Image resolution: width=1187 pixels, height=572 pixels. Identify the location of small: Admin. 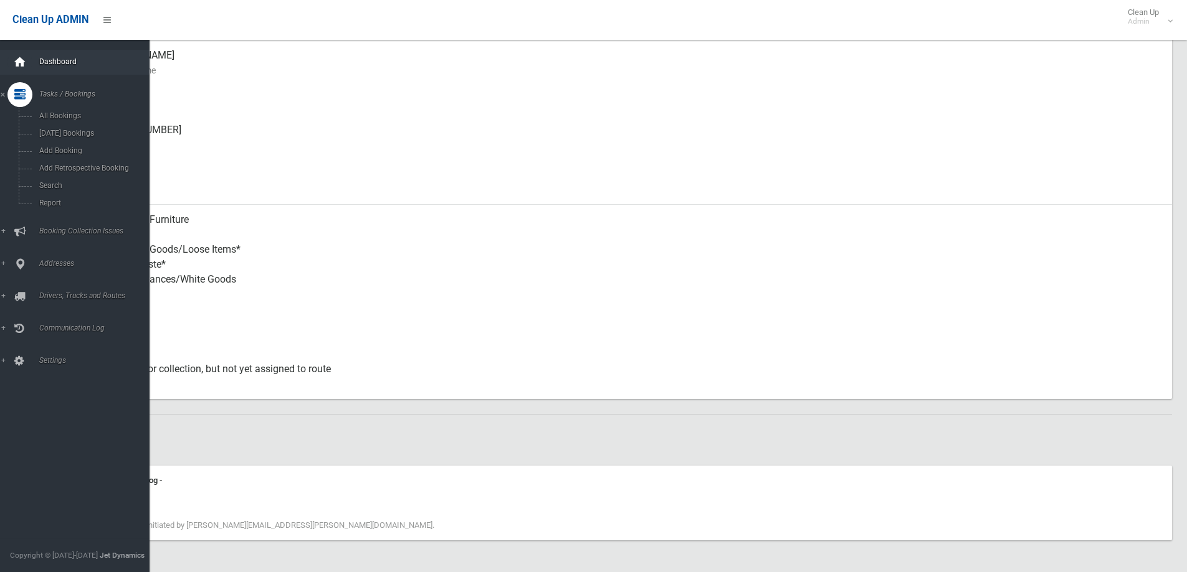
(1143, 21).